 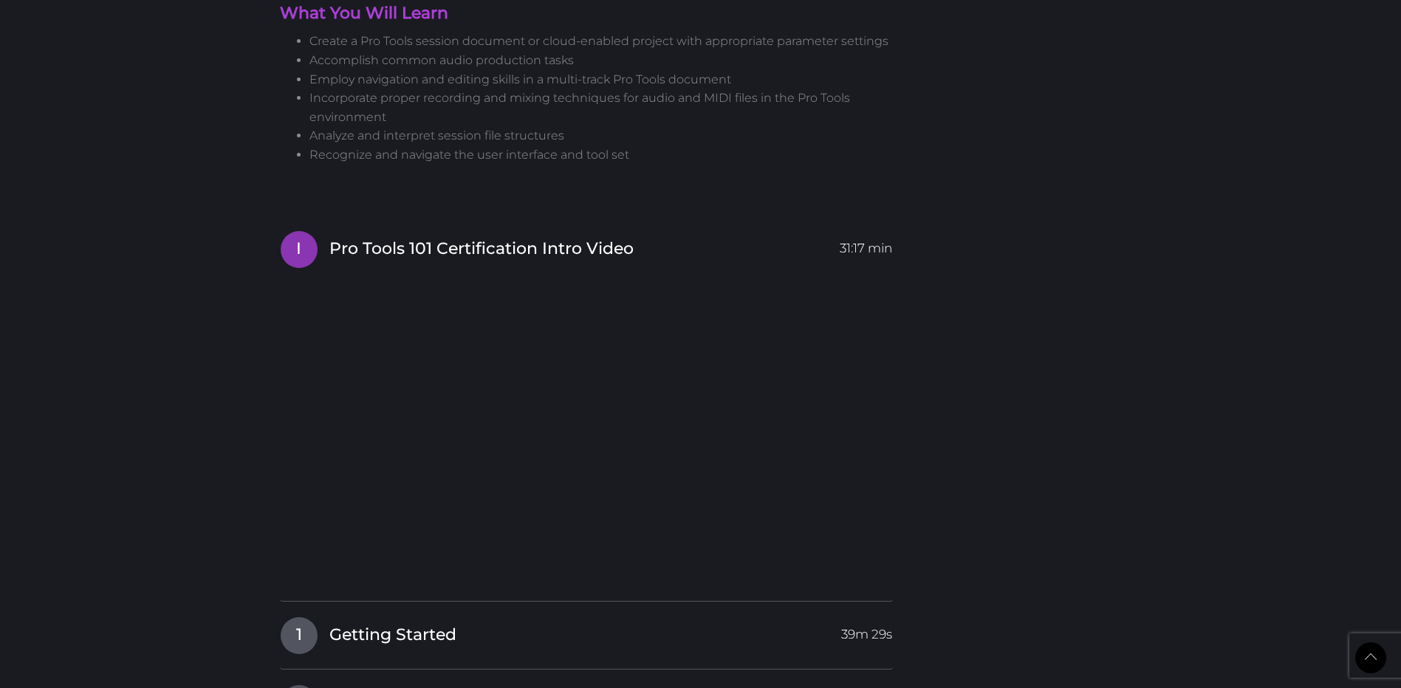 What do you see at coordinates (593, 13) in the screenshot?
I see `h4: What You Will Learn` at bounding box center [593, 13].